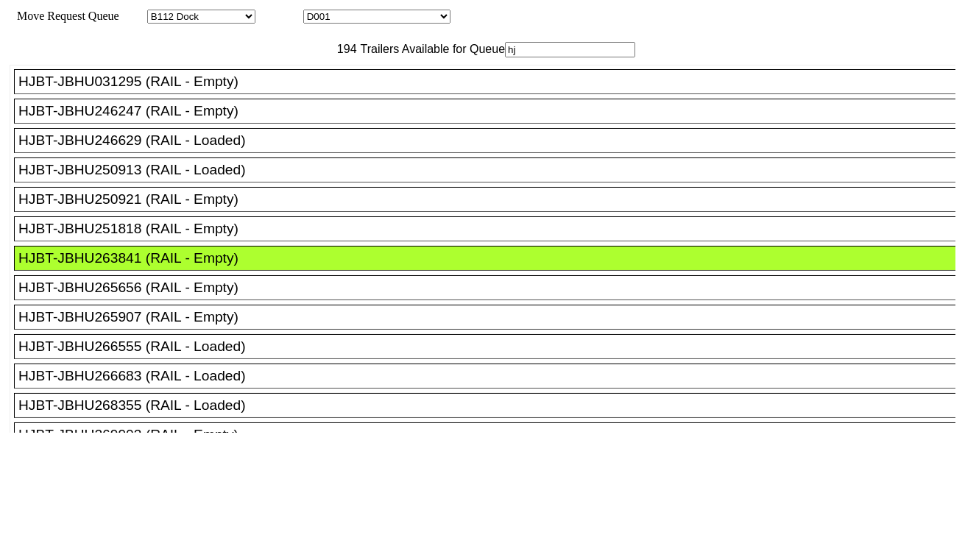 The height and width of the screenshot is (560, 965). Describe the element at coordinates (491, 200) in the screenshot. I see `div: HJBT-JBHU250921 (RAIL - Empty)` at that location.